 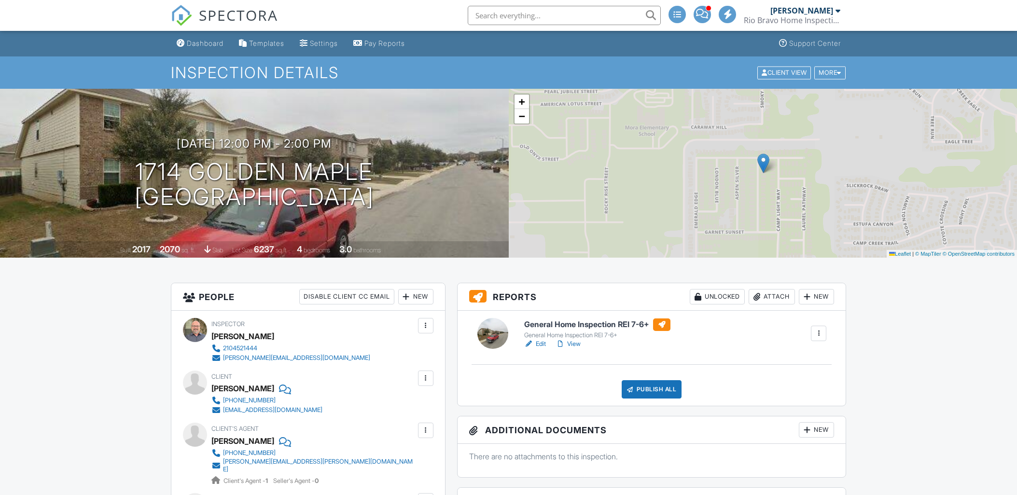 I want to click on a: 2104521444, so click(x=291, y=348).